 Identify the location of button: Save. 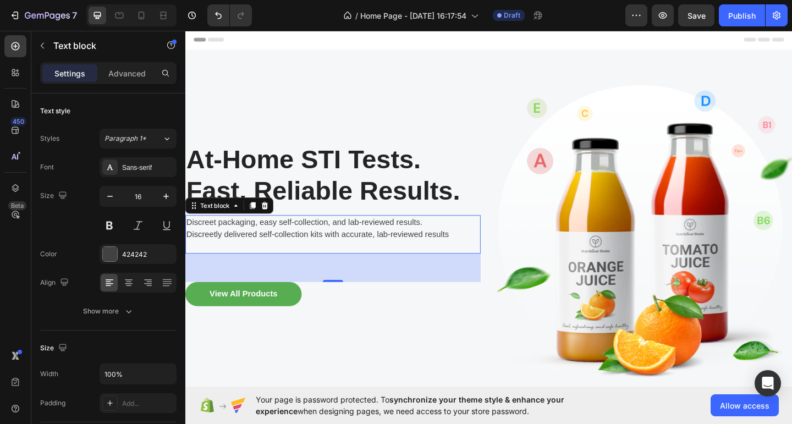
(696, 15).